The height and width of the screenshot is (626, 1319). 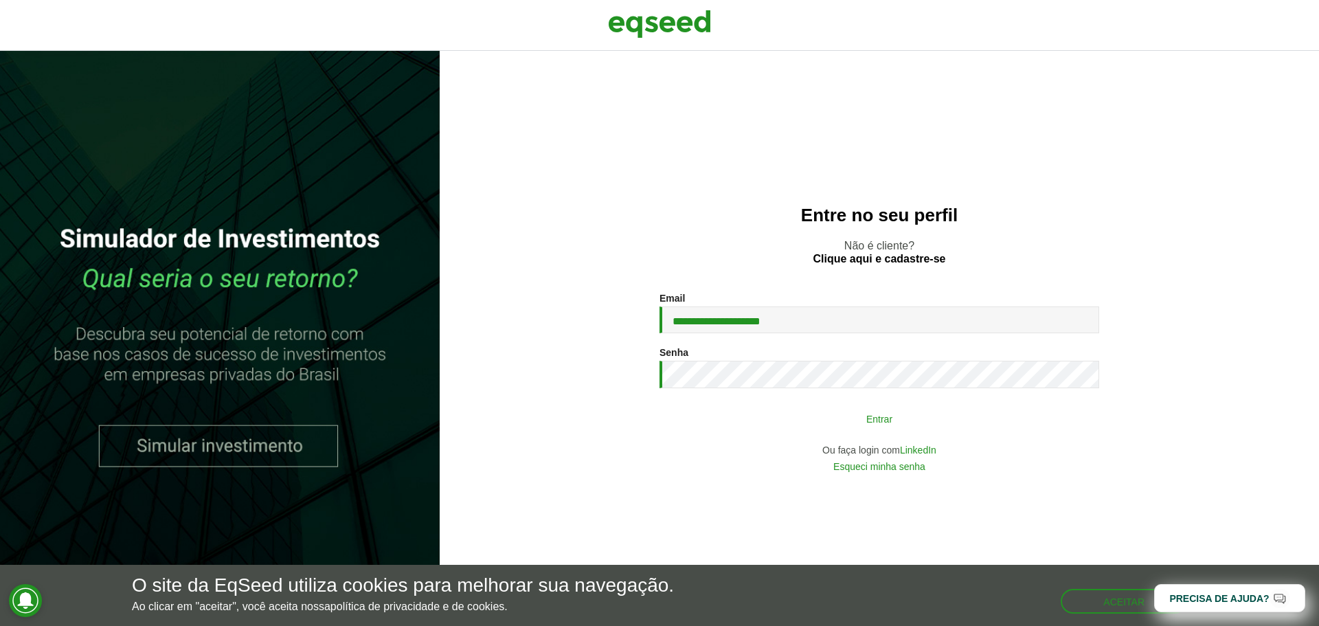 What do you see at coordinates (659, 24) in the screenshot?
I see `img: EqSeed Logo` at bounding box center [659, 24].